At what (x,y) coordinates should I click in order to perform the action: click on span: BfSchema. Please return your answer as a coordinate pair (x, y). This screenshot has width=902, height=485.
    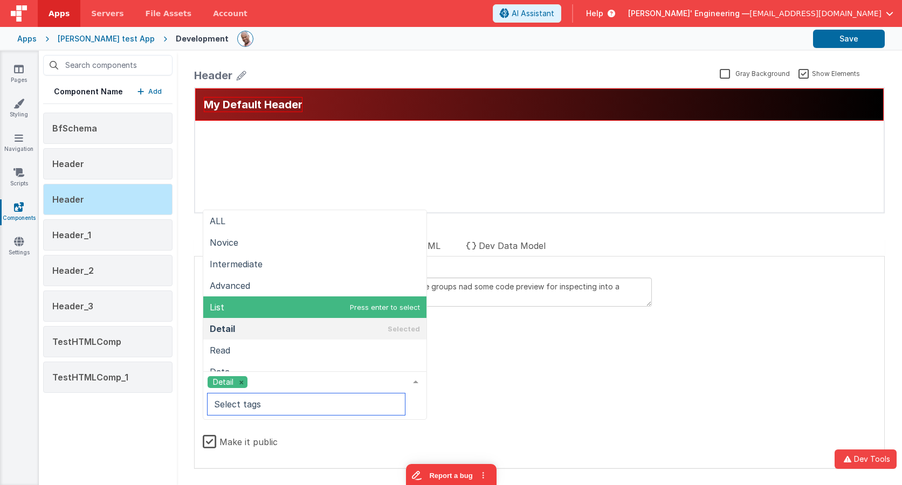
    Looking at the image, I should click on (74, 128).